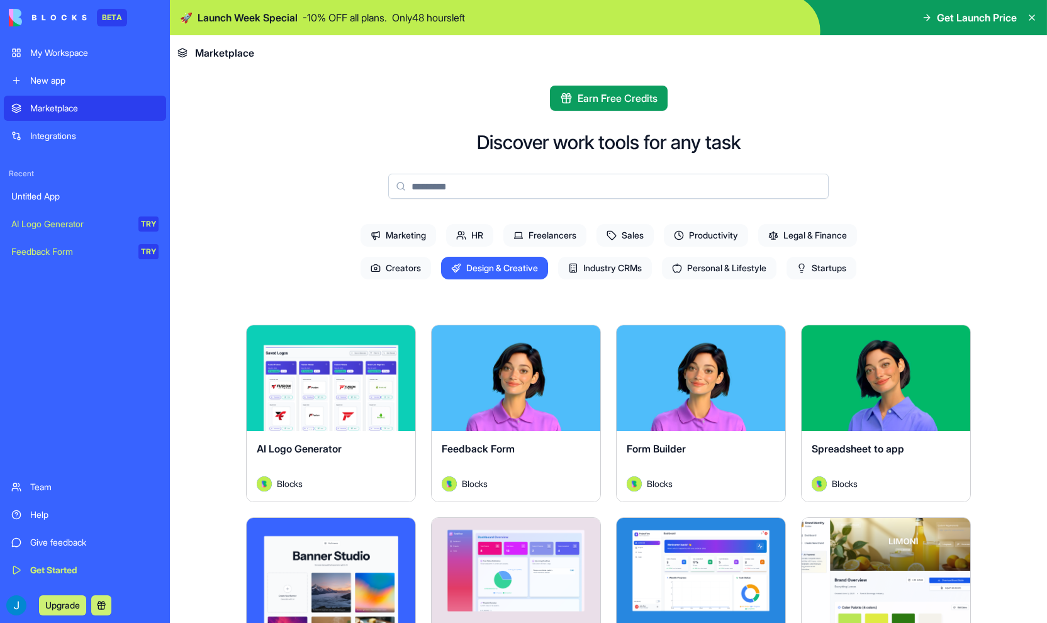 The height and width of the screenshot is (623, 1047). What do you see at coordinates (94, 487) in the screenshot?
I see `div: Team` at bounding box center [94, 487].